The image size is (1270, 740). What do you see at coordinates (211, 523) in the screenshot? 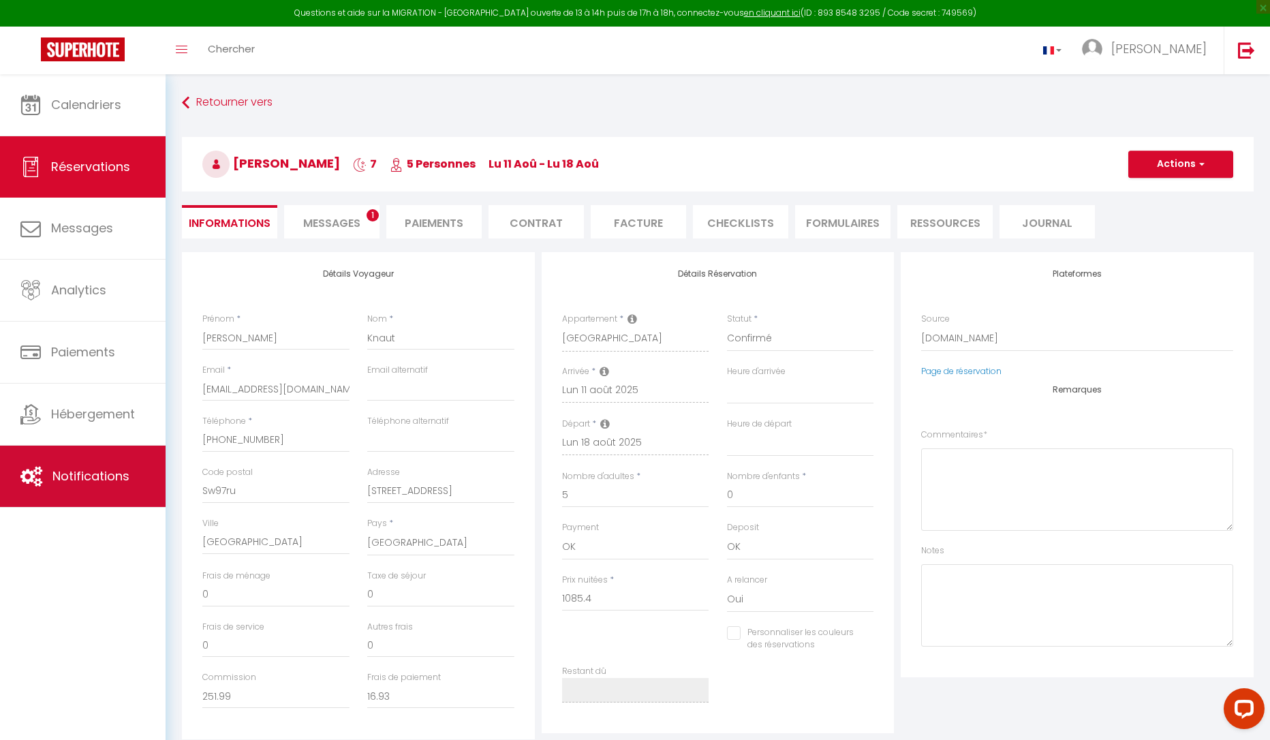
I see `label: Ville` at bounding box center [211, 523].